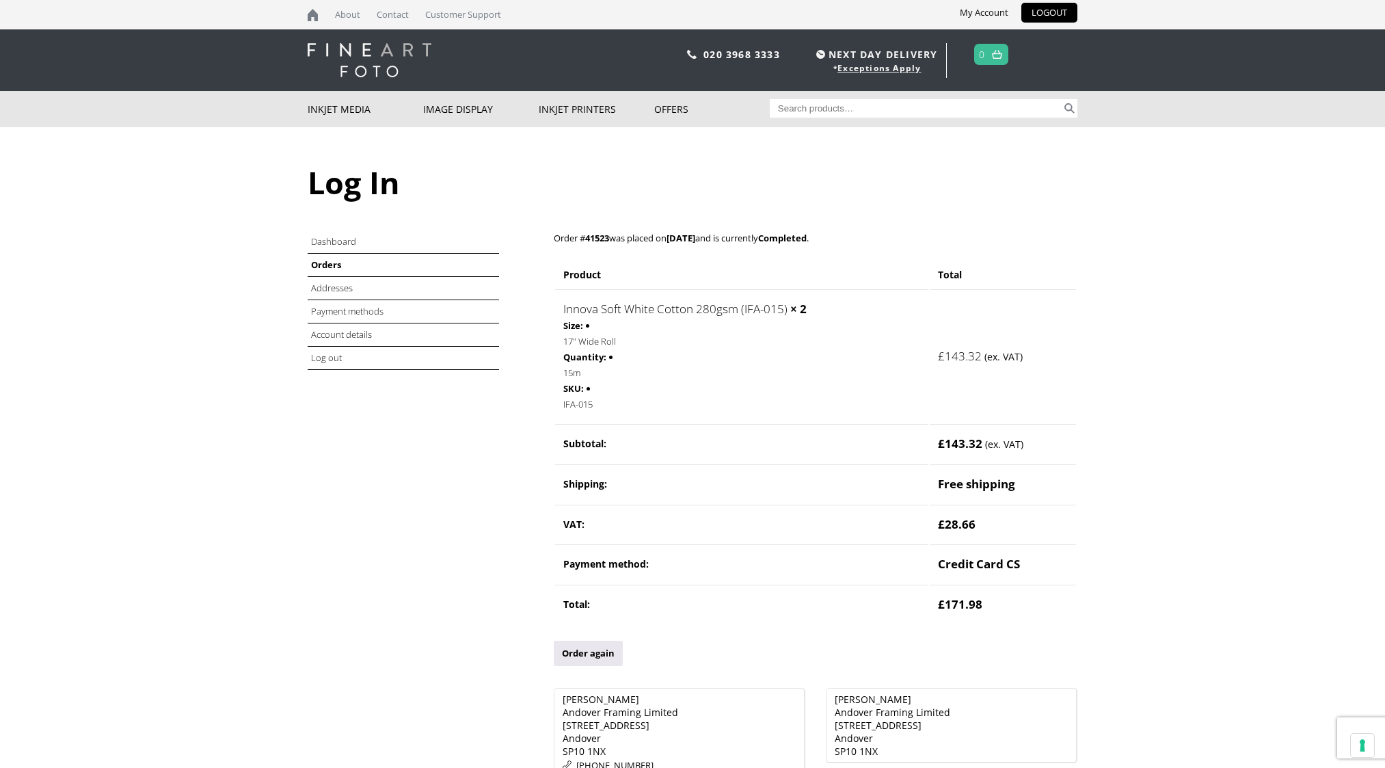 The image size is (1385, 768). What do you see at coordinates (1362, 745) in the screenshot?
I see `button: Your consent preferences for tracking technologies` at bounding box center [1362, 745].